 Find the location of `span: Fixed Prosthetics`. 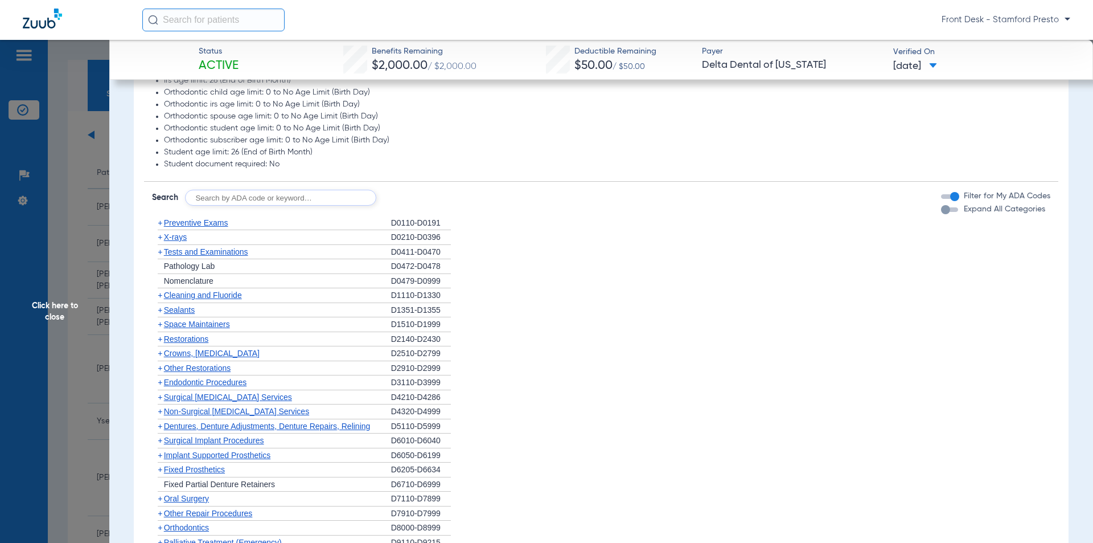

span: Fixed Prosthetics is located at coordinates (194, 469).